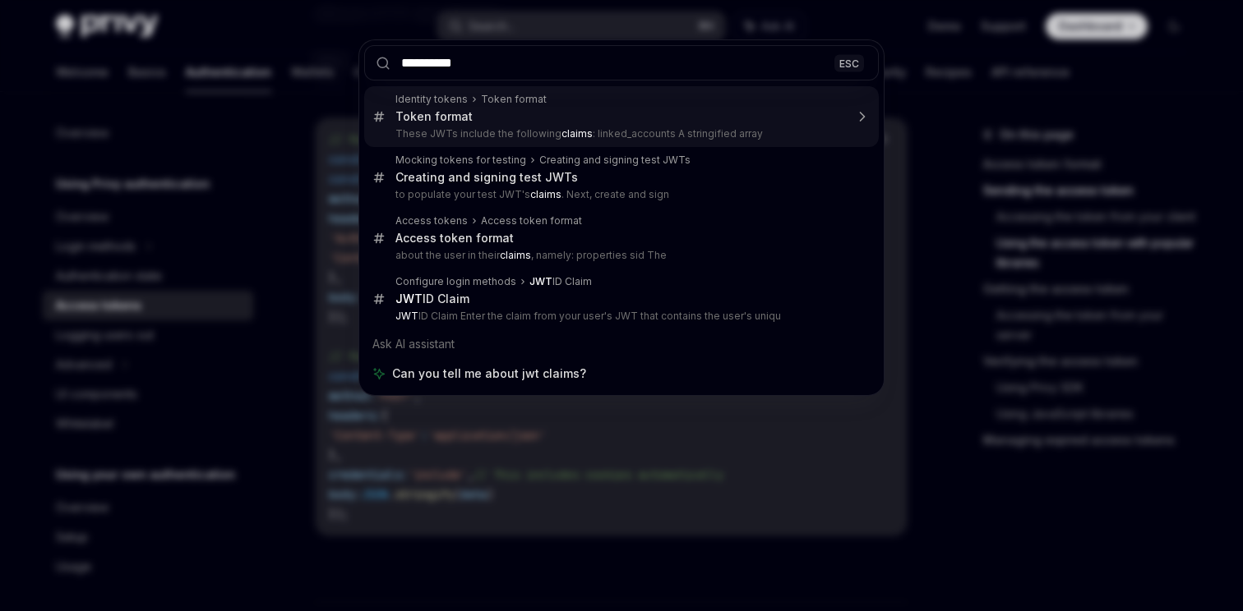 The image size is (1243, 611). I want to click on div: Configure login methods, so click(455, 282).